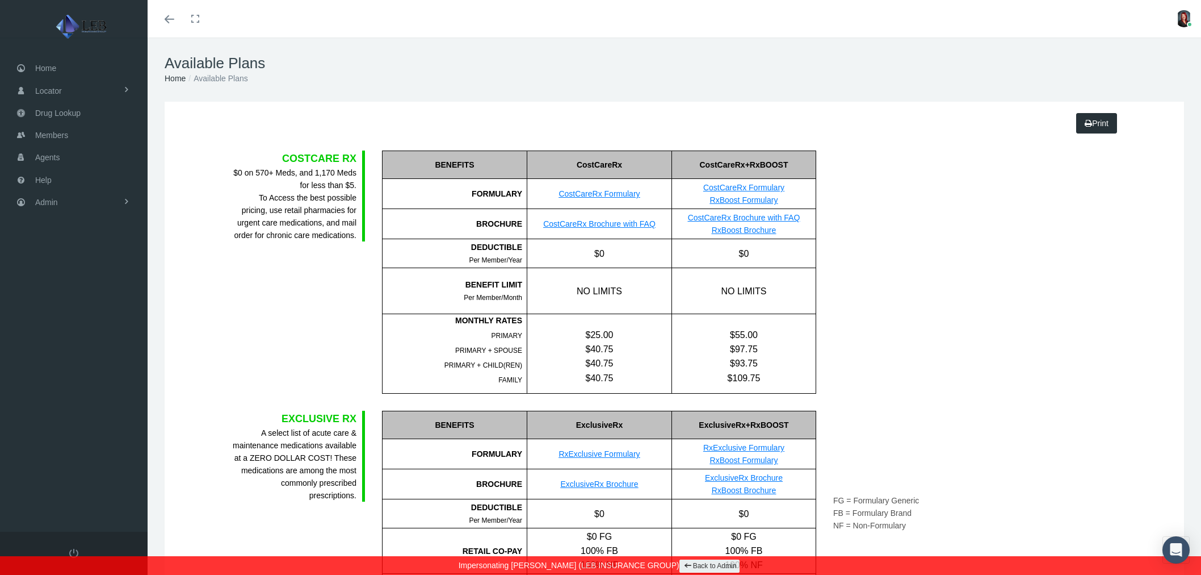 This screenshot has height=575, width=1201. I want to click on span: Agents, so click(48, 157).